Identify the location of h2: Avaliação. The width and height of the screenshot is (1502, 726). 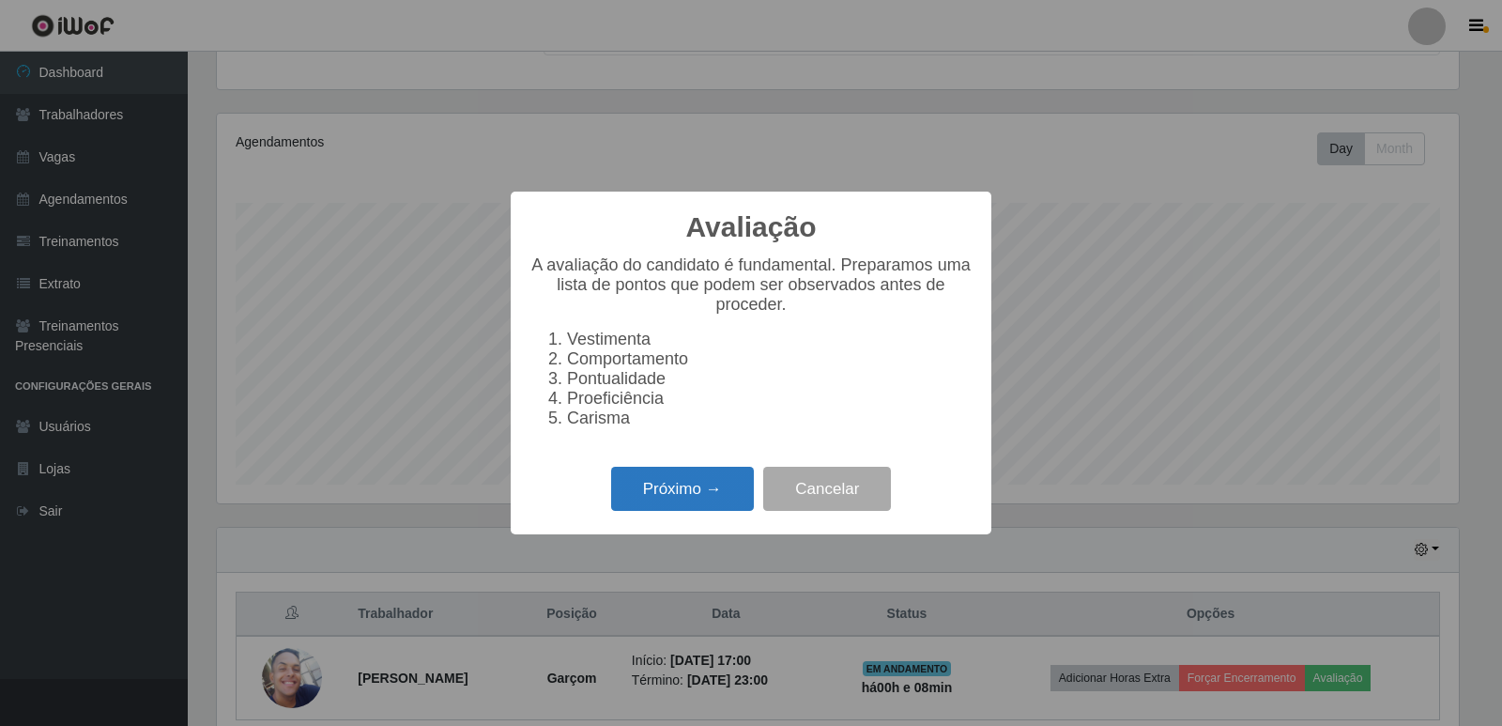
(751, 227).